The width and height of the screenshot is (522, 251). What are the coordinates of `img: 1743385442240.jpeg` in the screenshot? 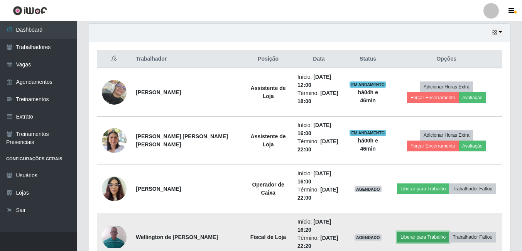 It's located at (114, 188).